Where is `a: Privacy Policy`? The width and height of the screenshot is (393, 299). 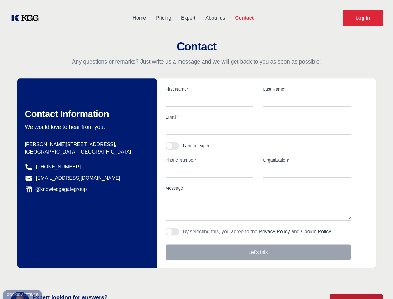
a: Privacy Policy is located at coordinates (274, 231).